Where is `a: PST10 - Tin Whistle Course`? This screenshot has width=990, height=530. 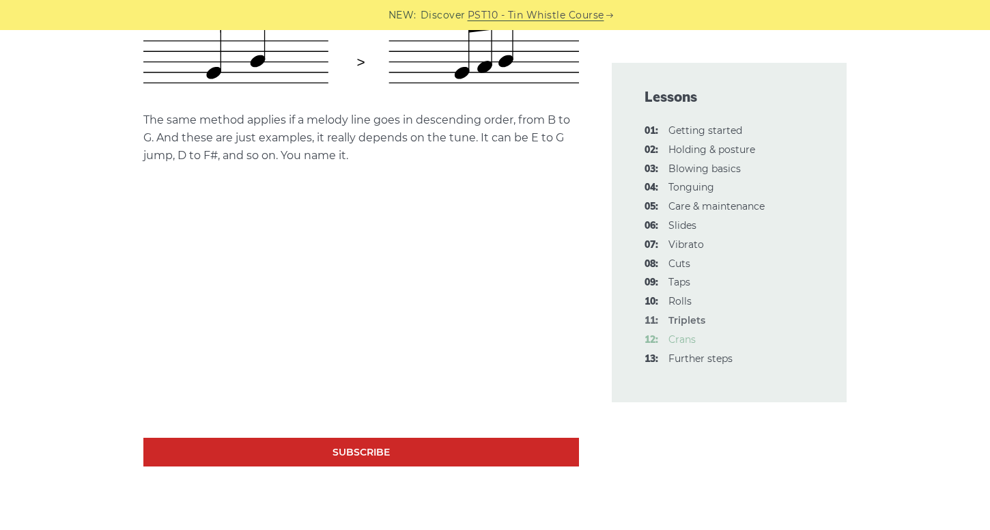
a: PST10 - Tin Whistle Course is located at coordinates (536, 15).